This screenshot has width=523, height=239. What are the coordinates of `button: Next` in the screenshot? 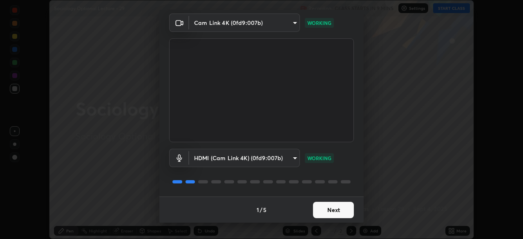 It's located at (334, 210).